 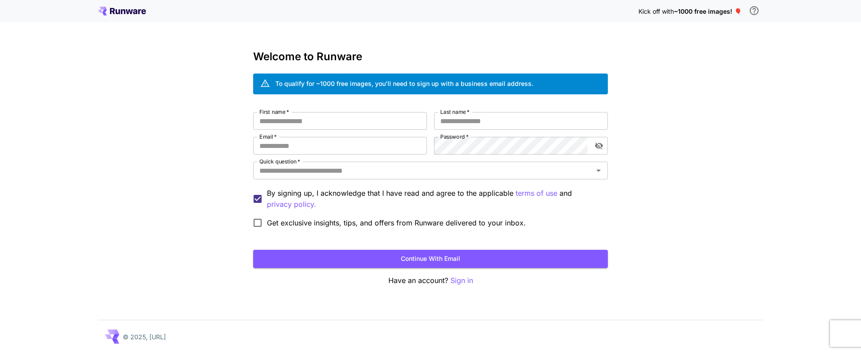 What do you see at coordinates (536, 193) in the screenshot?
I see `button: By signing up, I acknowledge that I have read and agree to the applicable and privacy policy.` at bounding box center [536, 193].